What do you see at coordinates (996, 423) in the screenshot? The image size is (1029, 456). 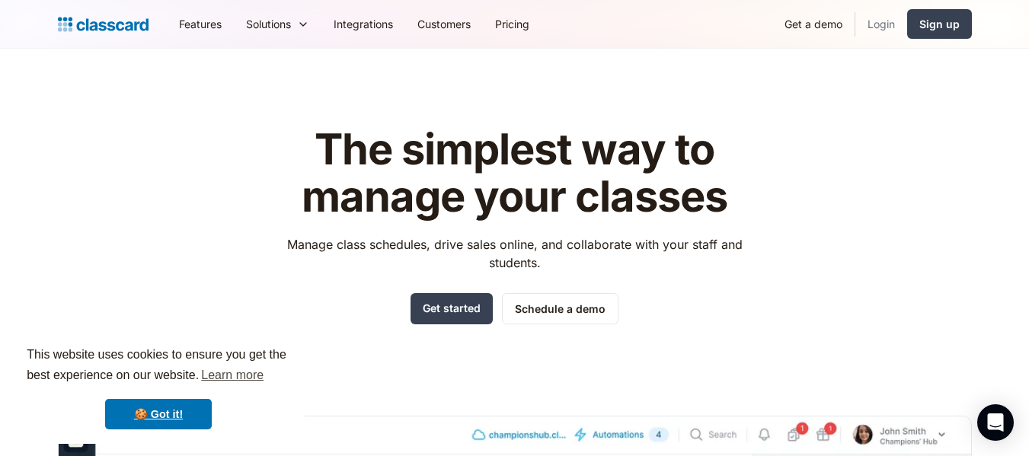 I see `div: Open Intercom Messenger` at bounding box center [996, 423].